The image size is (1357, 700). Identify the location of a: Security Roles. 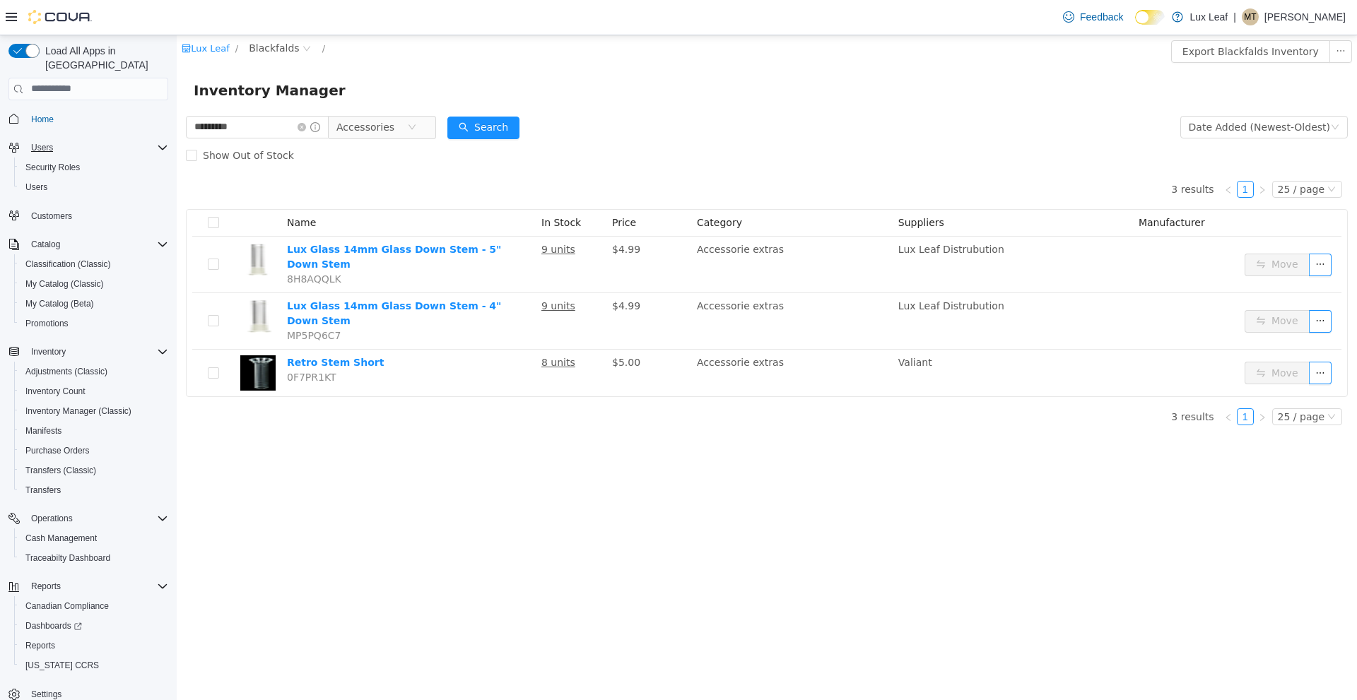
(52, 167).